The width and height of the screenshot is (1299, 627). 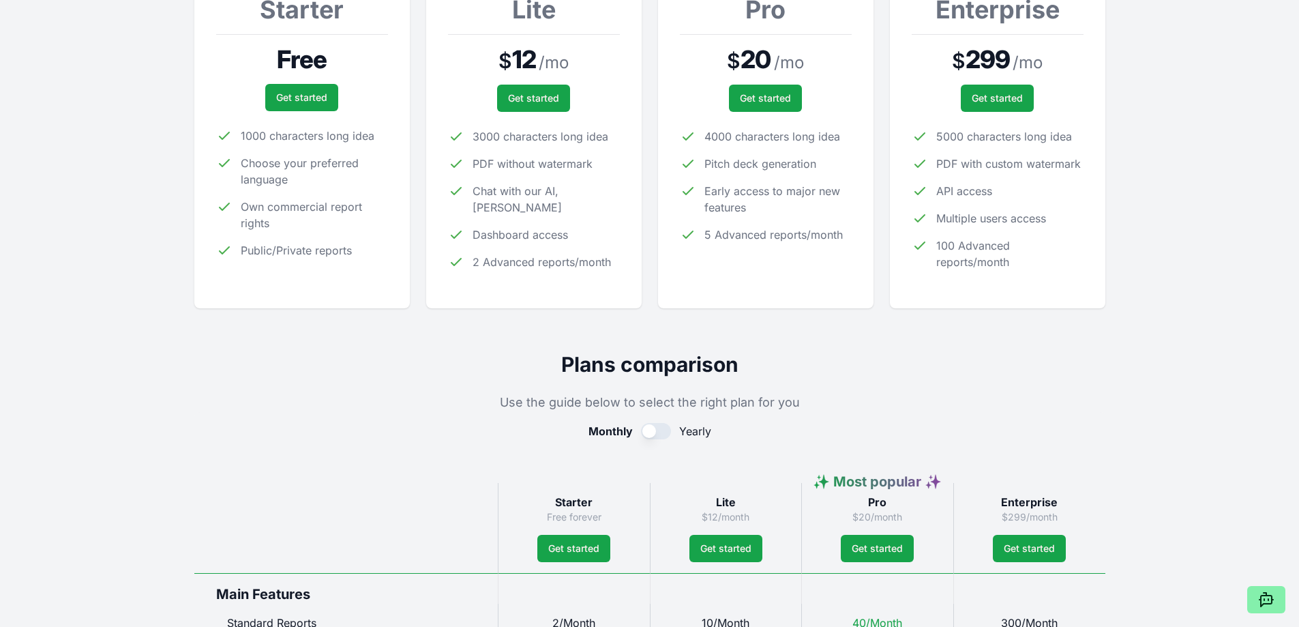 What do you see at coordinates (650, 402) in the screenshot?
I see `p: Use the guide below to select the right plan for you` at bounding box center [650, 402].